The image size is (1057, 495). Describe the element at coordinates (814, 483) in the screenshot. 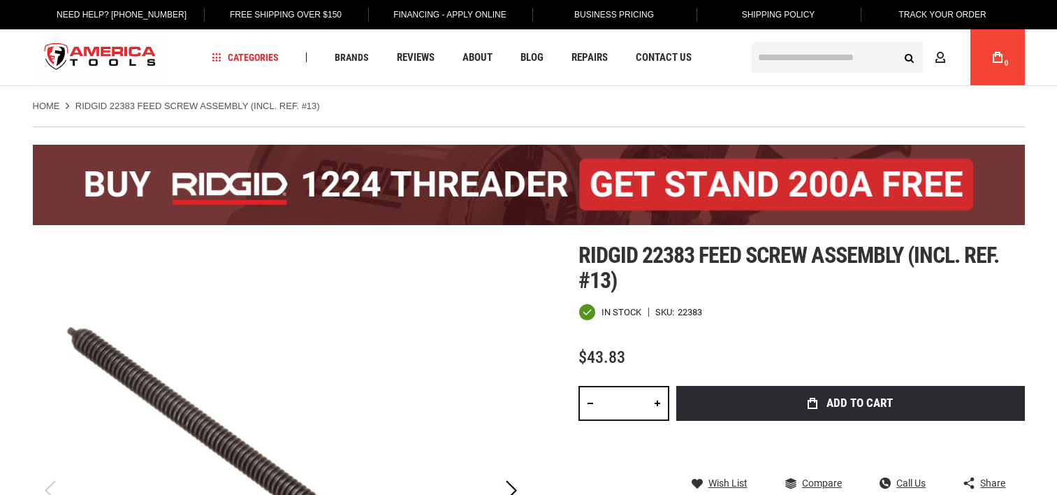

I see `a: Compare` at that location.